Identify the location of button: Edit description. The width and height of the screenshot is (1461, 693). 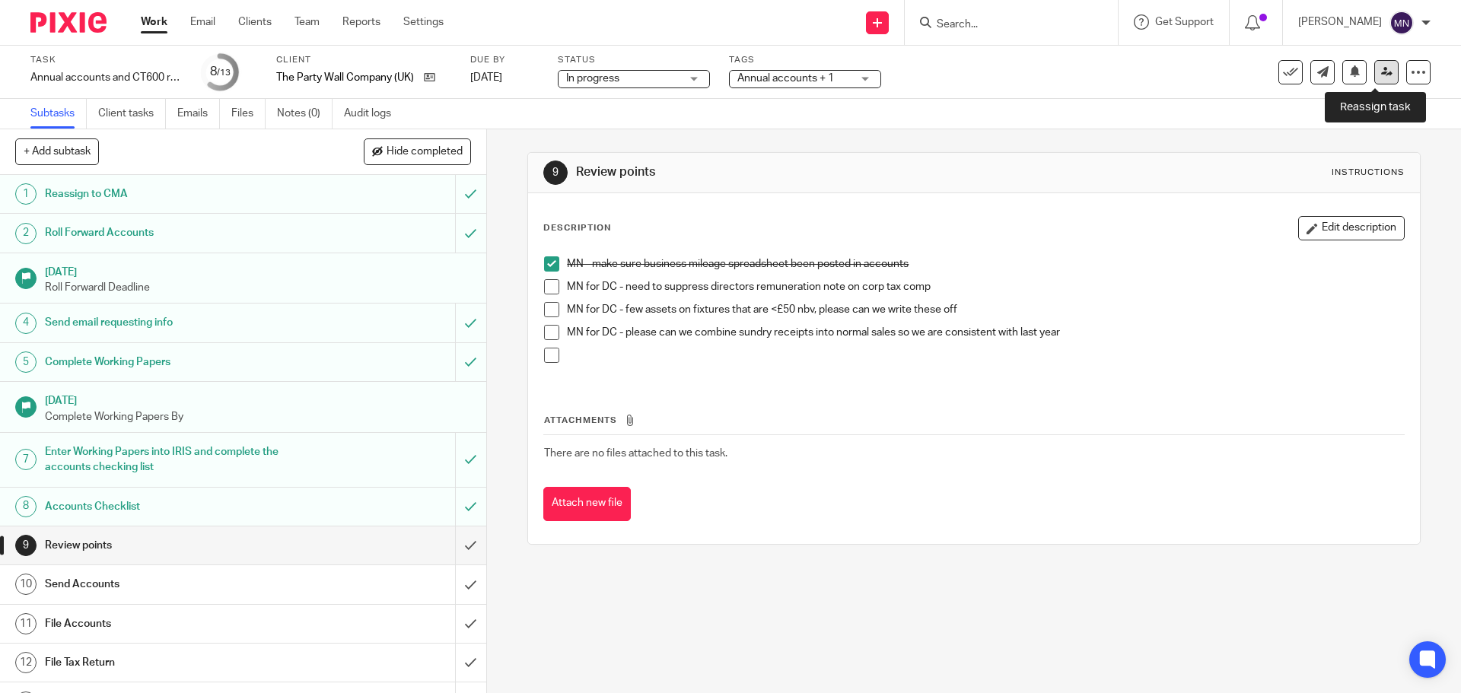
(1352, 228).